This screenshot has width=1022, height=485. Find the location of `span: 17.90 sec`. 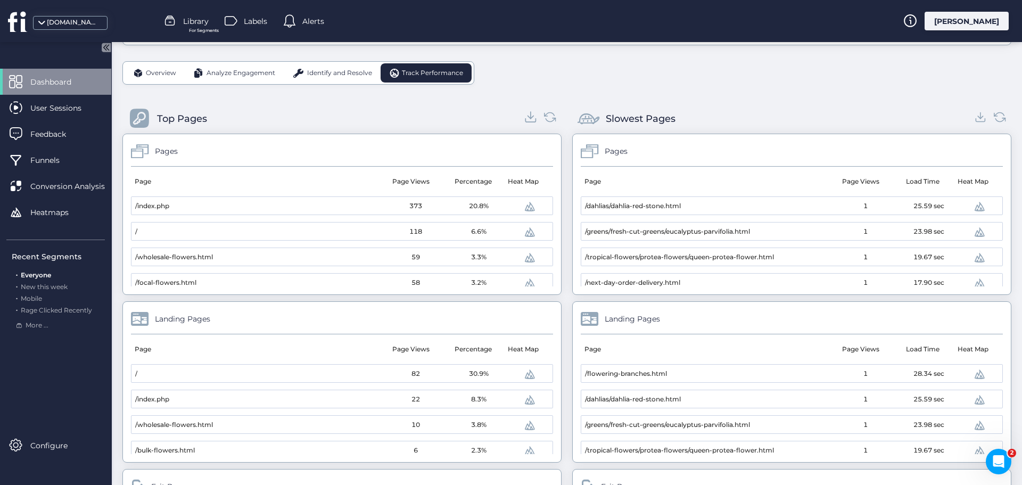

span: 17.90 sec is located at coordinates (929, 283).